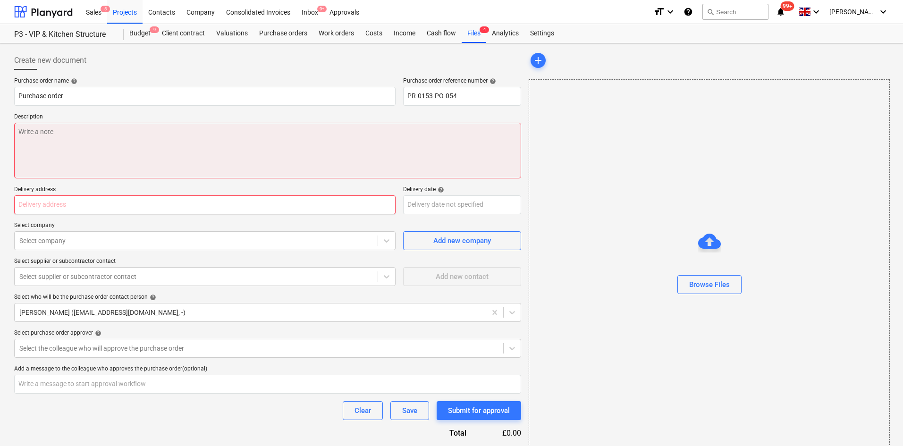  I want to click on a: Income, so click(404, 34).